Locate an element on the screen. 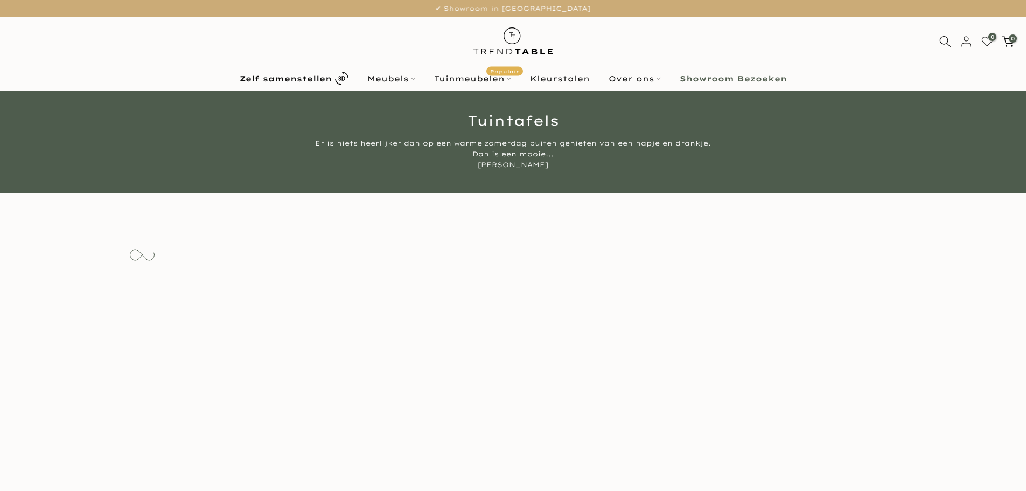 This screenshot has width=1026, height=491. img: trend-table is located at coordinates (513, 41).